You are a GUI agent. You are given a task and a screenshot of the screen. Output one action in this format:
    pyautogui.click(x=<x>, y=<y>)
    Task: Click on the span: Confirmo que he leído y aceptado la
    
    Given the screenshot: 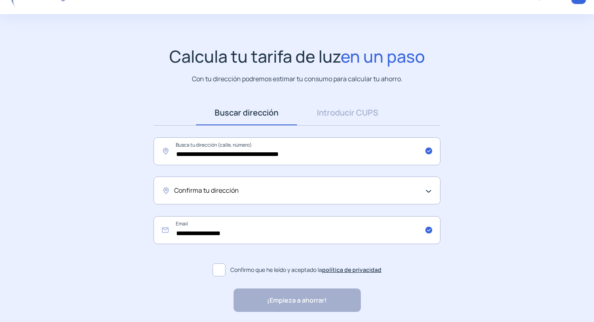 What is the action you would take?
    pyautogui.click(x=306, y=270)
    